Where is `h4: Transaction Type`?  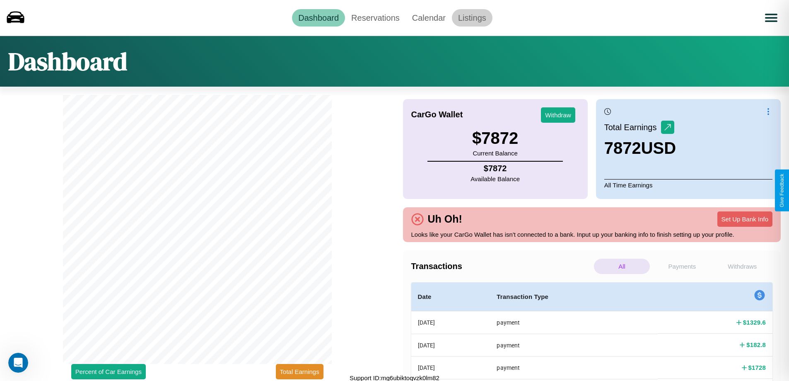
h4: Transaction Type is located at coordinates (574, 297).